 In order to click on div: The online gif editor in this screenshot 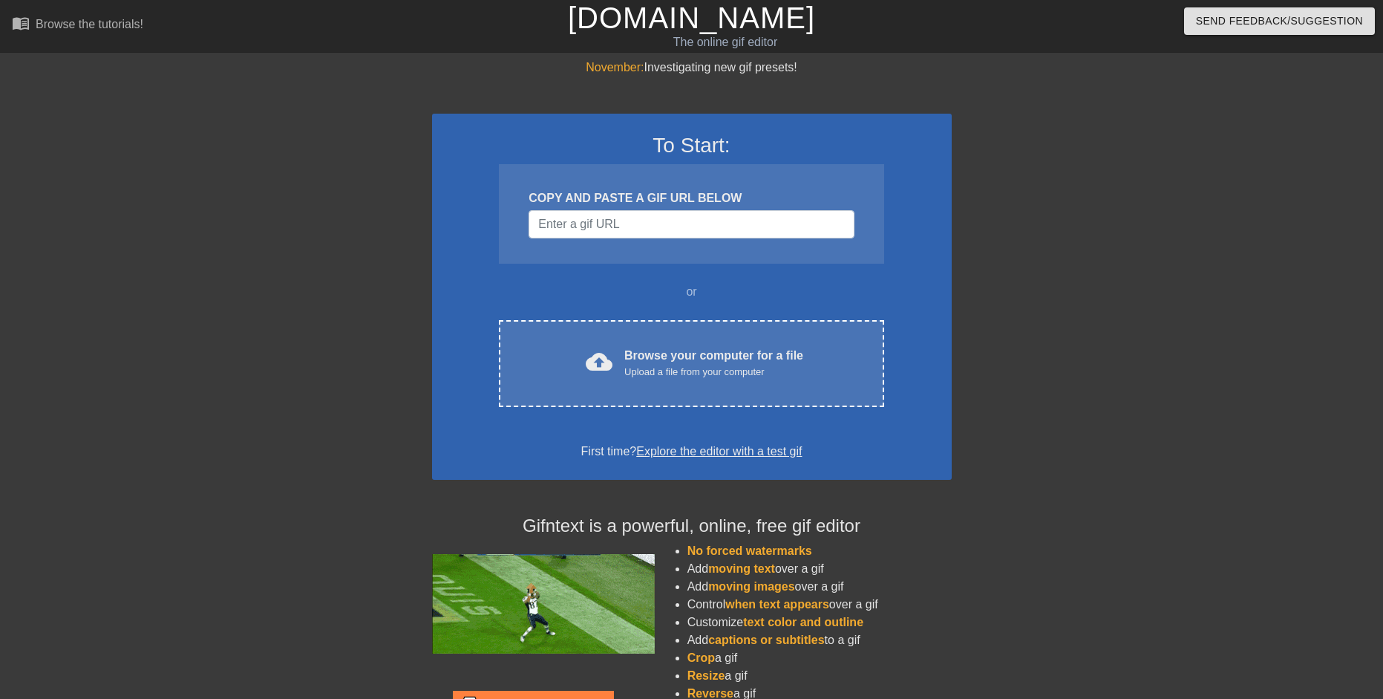, I will do `click(725, 42)`.